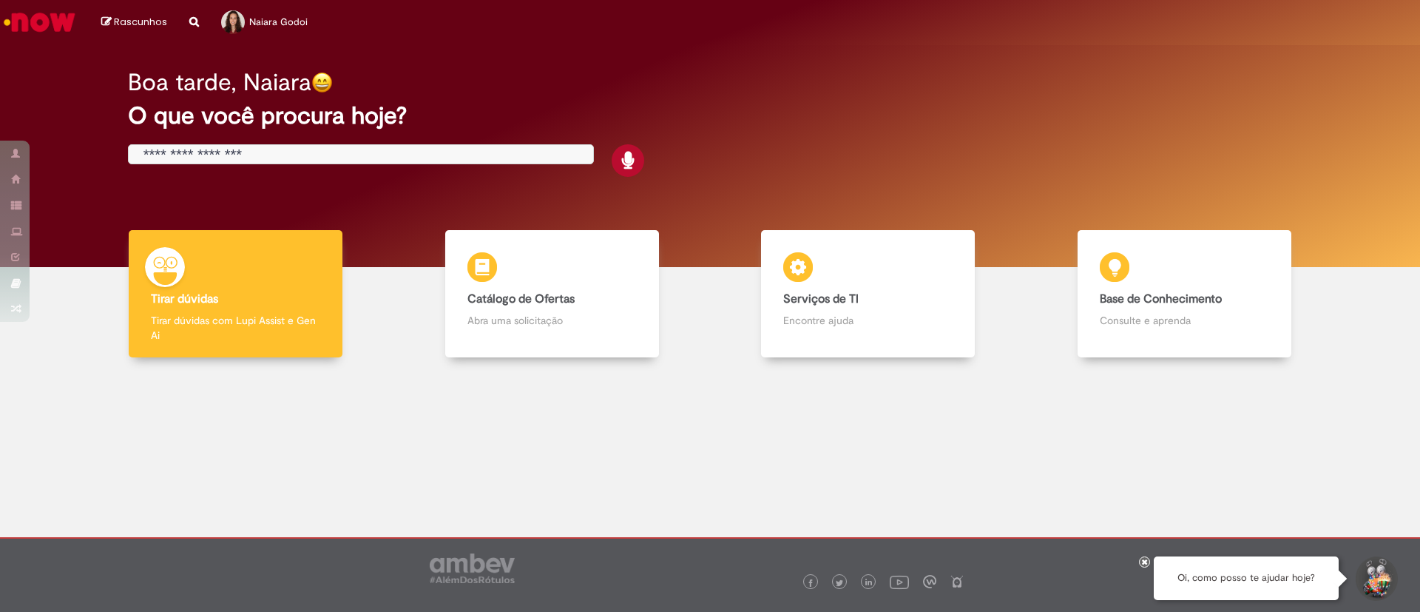 The height and width of the screenshot is (612, 1420). Describe the element at coordinates (472, 568) in the screenshot. I see `img: logo_footer_ambev_rotulo_gray.png` at that location.